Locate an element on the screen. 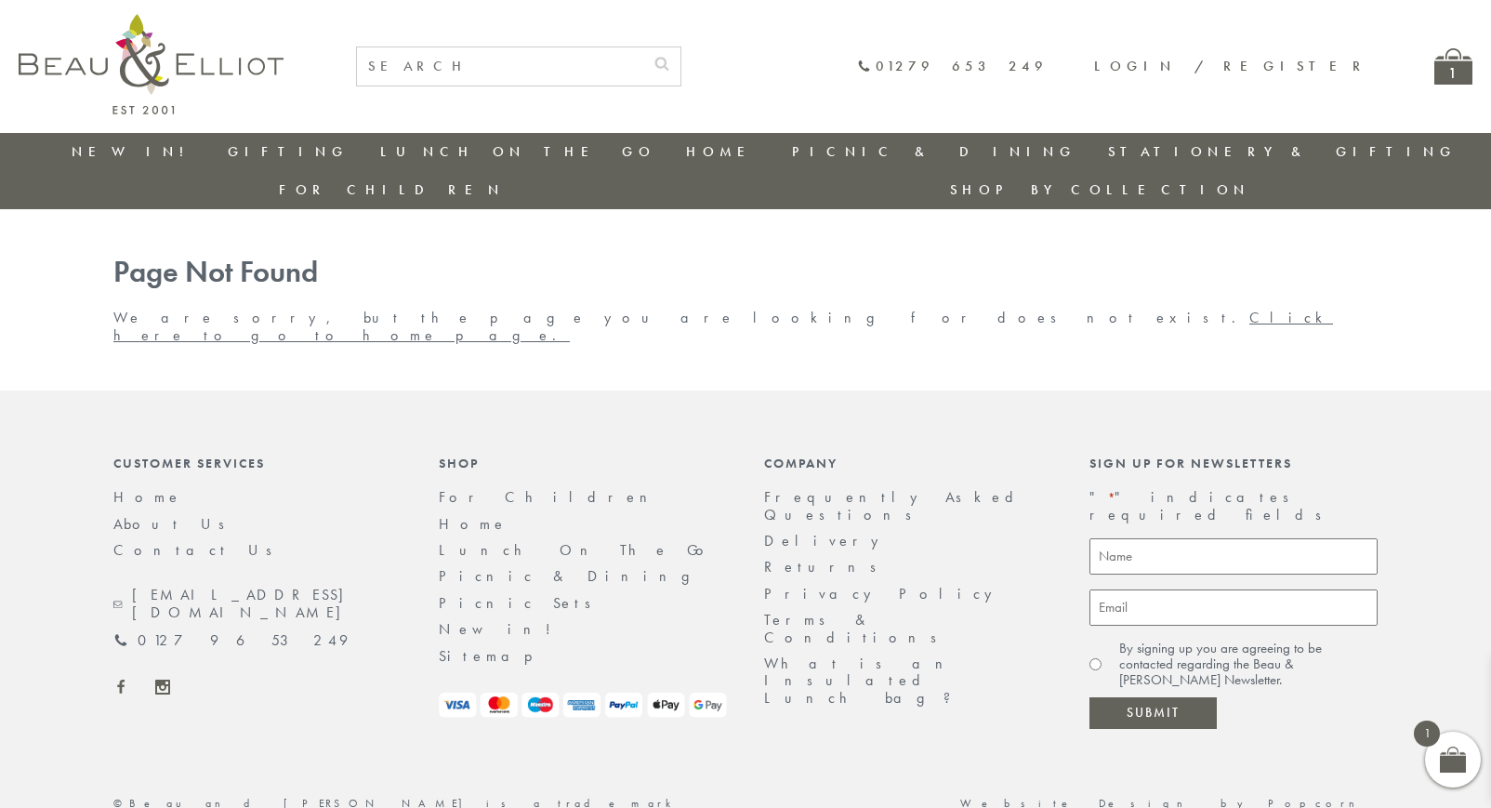 Image resolution: width=1491 pixels, height=808 pixels. input: Email is located at coordinates (1233, 607).